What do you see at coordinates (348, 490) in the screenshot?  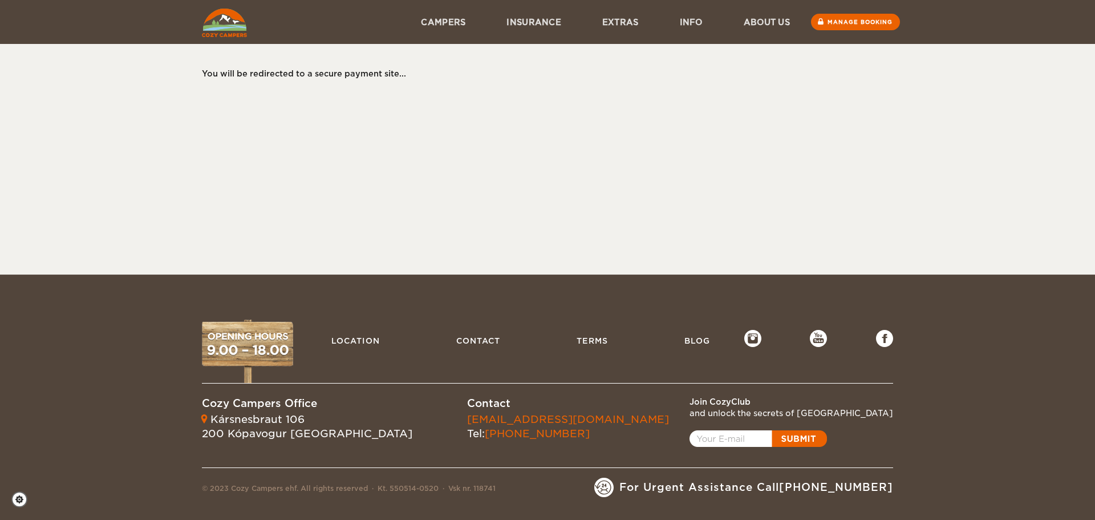 I see `div: © 2023 Cozy Campers ehf. All rights reserved Kt. 550514-0520 Vsk nr. 118741` at bounding box center [348, 490].